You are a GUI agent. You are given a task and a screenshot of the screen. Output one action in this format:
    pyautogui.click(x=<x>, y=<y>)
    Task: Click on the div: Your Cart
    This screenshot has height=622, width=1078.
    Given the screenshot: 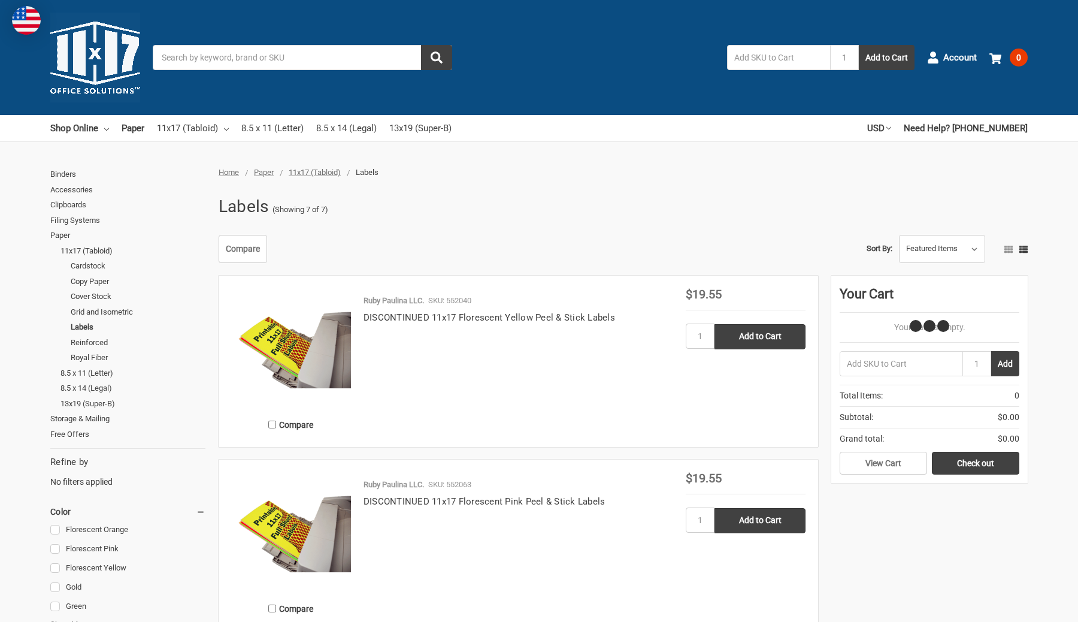 What is the action you would take?
    pyautogui.click(x=930, y=298)
    